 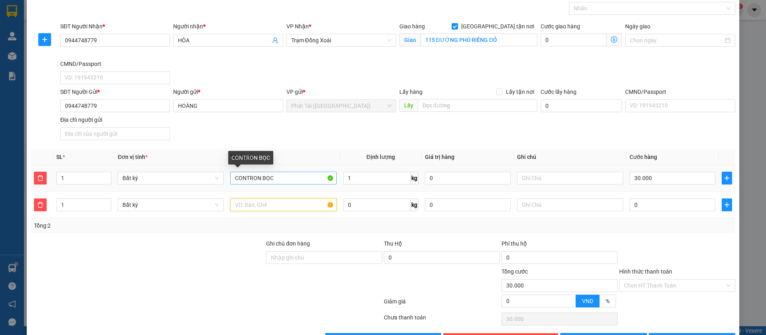 I want to click on label: Ngày giao, so click(x=637, y=26).